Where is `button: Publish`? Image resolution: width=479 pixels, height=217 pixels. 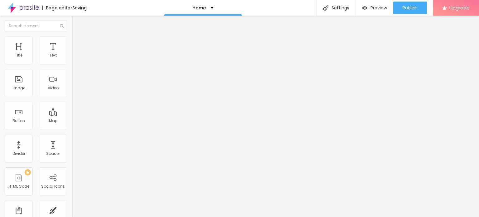
button: Publish is located at coordinates (410, 8).